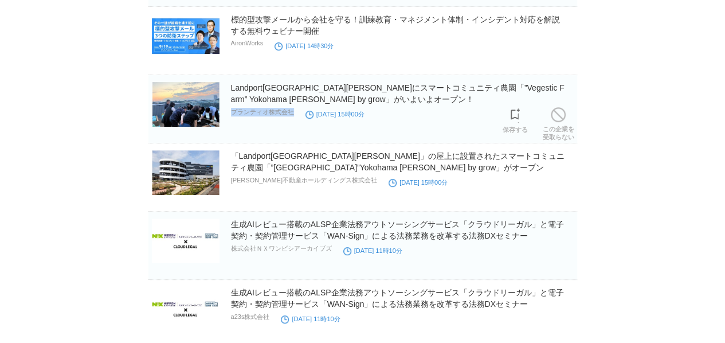 Image resolution: width=725 pixels, height=343 pixels. I want to click on img: 標的型攻撃メールから会社を守る！訓練教育・マネジメント体制・インシデント対応を解説する無料ウェビナー開催, so click(186, 36).